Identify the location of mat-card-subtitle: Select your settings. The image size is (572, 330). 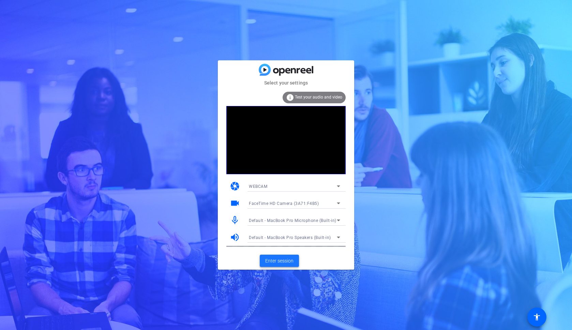
(286, 83).